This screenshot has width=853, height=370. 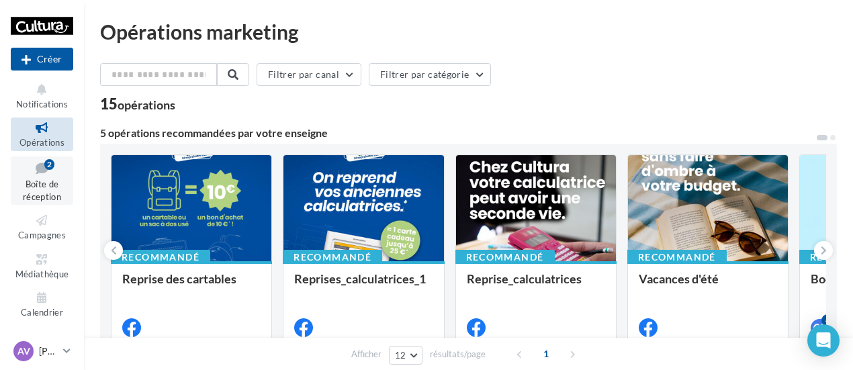 I want to click on button: Filtrer par canal, so click(x=309, y=75).